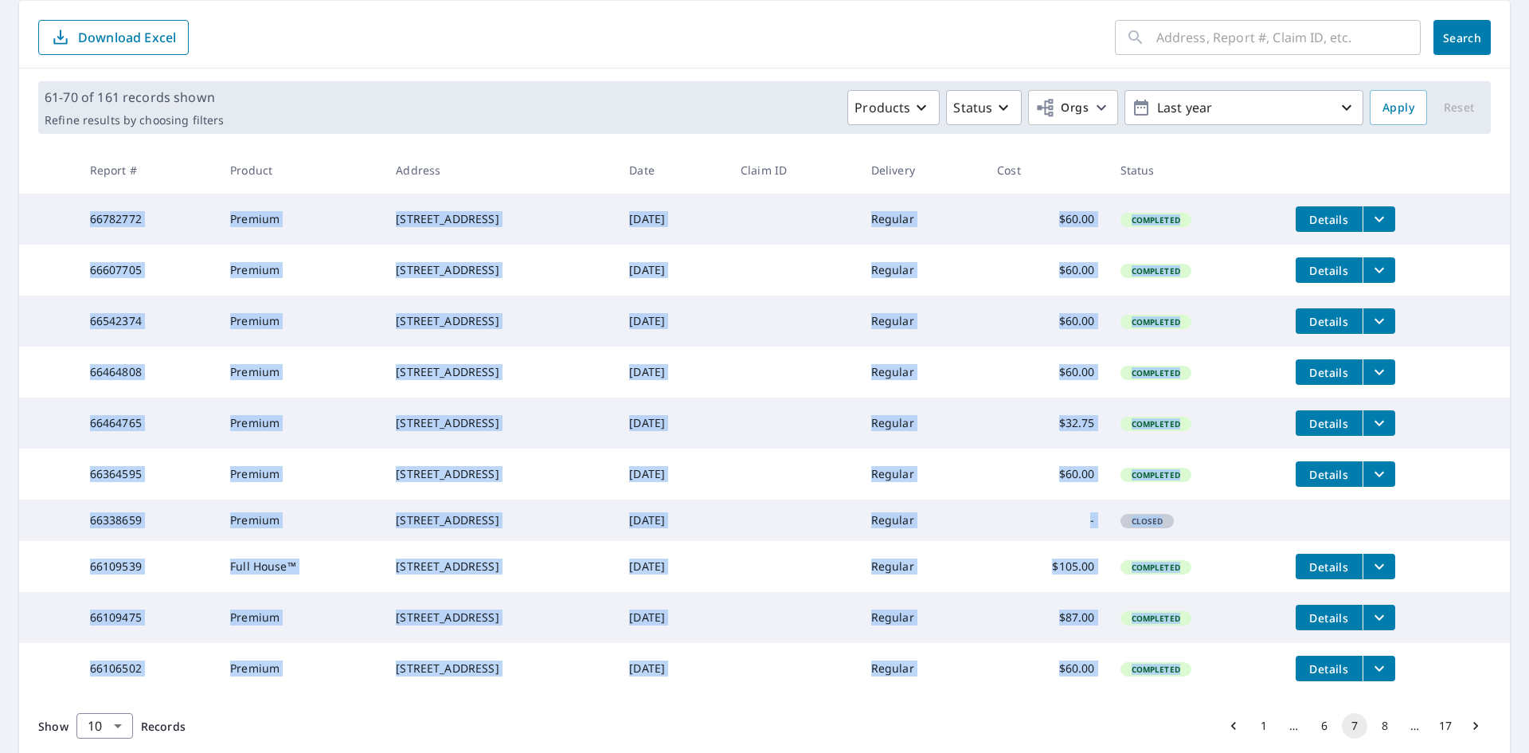 Image resolution: width=1529 pixels, height=753 pixels. Describe the element at coordinates (1463, 37) in the screenshot. I see `button: Search` at that location.